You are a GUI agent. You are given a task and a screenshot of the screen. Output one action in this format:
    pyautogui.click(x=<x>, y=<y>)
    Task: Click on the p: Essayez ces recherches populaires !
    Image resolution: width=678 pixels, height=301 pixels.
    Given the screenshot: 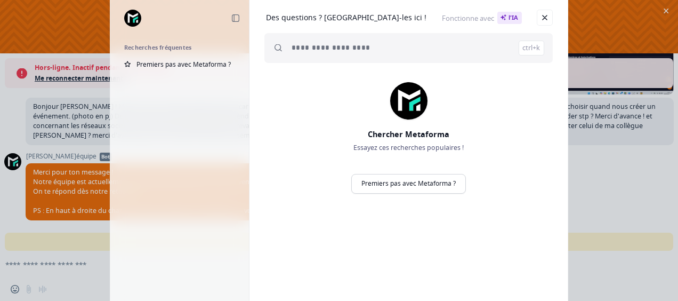 What is the action you would take?
    pyautogui.click(x=408, y=148)
    